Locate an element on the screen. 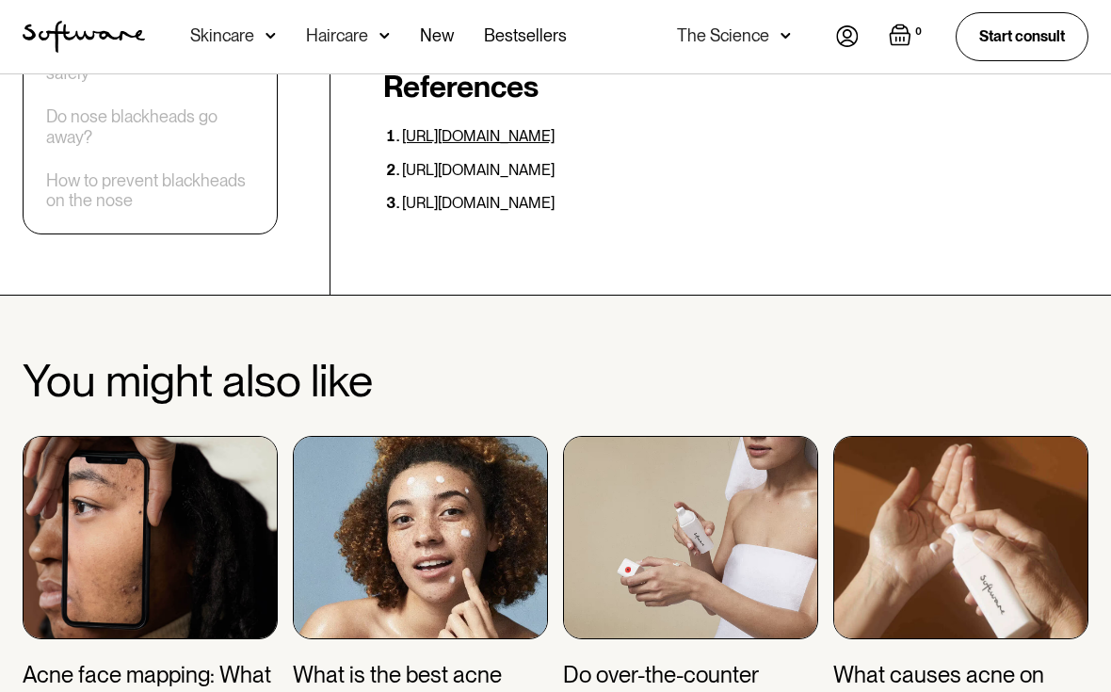 Image resolution: width=1111 pixels, height=692 pixels. div: Do nose blackheads go away? is located at coordinates (150, 126).